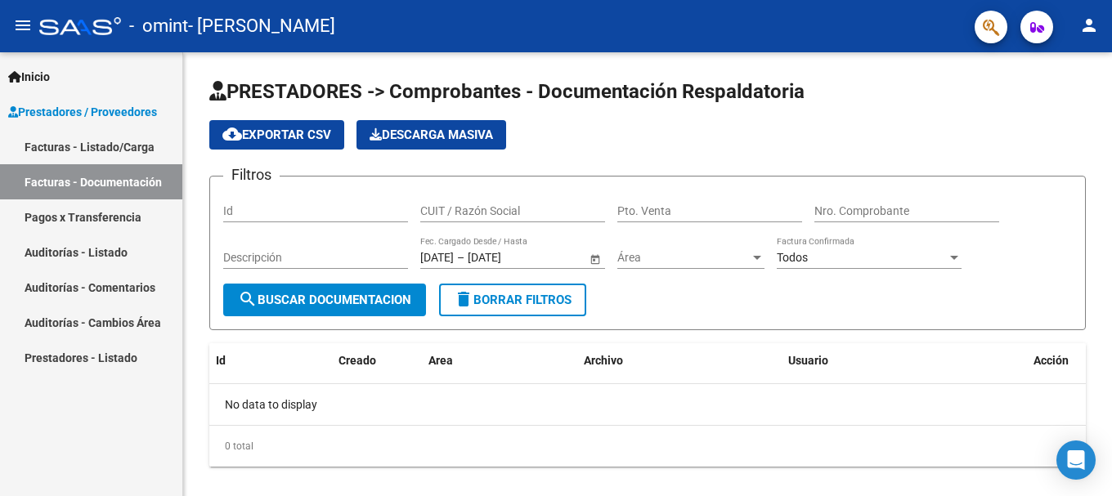  What do you see at coordinates (431, 135) in the screenshot?
I see `app-download-masive: Descarga masiva de comprobantes (adjuntos)` at bounding box center [431, 135].